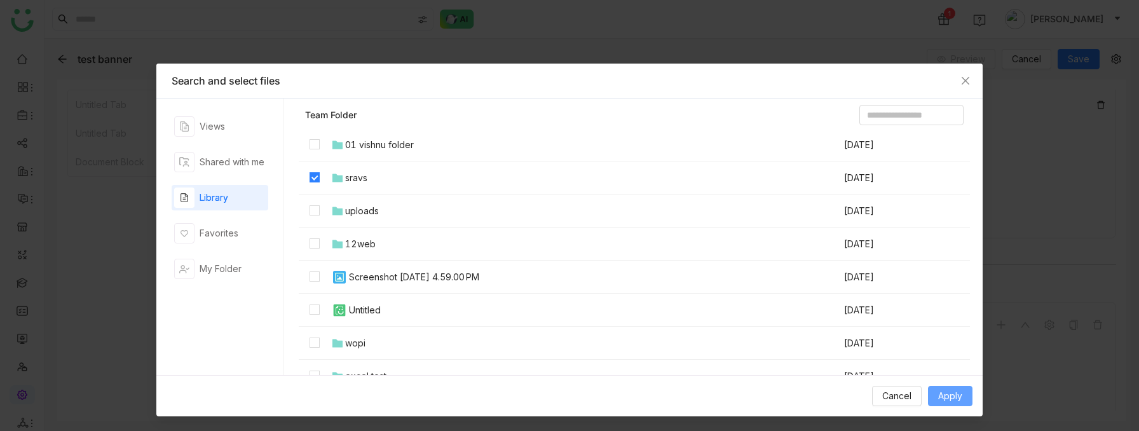 Image resolution: width=1139 pixels, height=431 pixels. Describe the element at coordinates (951, 396) in the screenshot. I see `button: Apply` at that location.